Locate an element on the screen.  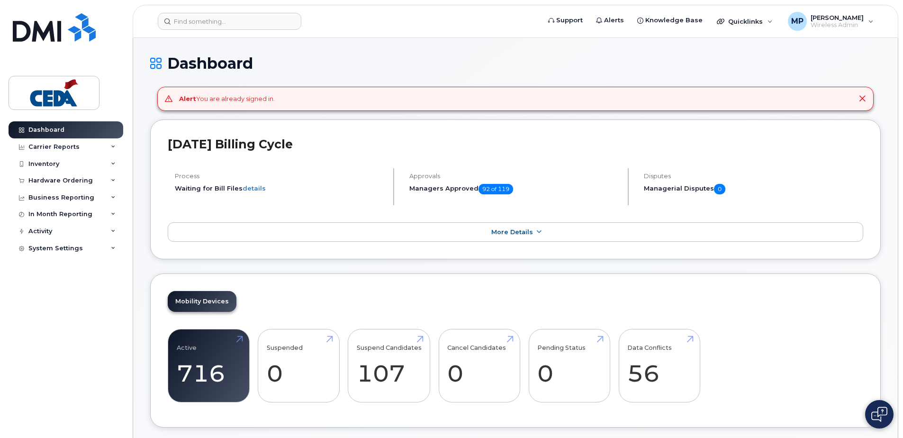
strong: Alert is located at coordinates (188, 99).